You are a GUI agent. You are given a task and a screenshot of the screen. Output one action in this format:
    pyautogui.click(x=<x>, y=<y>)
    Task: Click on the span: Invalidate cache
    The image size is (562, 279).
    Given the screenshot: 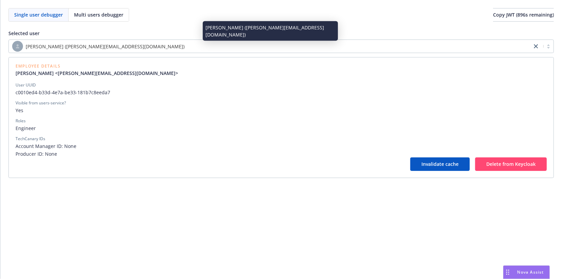 What is the action you would take?
    pyautogui.click(x=440, y=164)
    